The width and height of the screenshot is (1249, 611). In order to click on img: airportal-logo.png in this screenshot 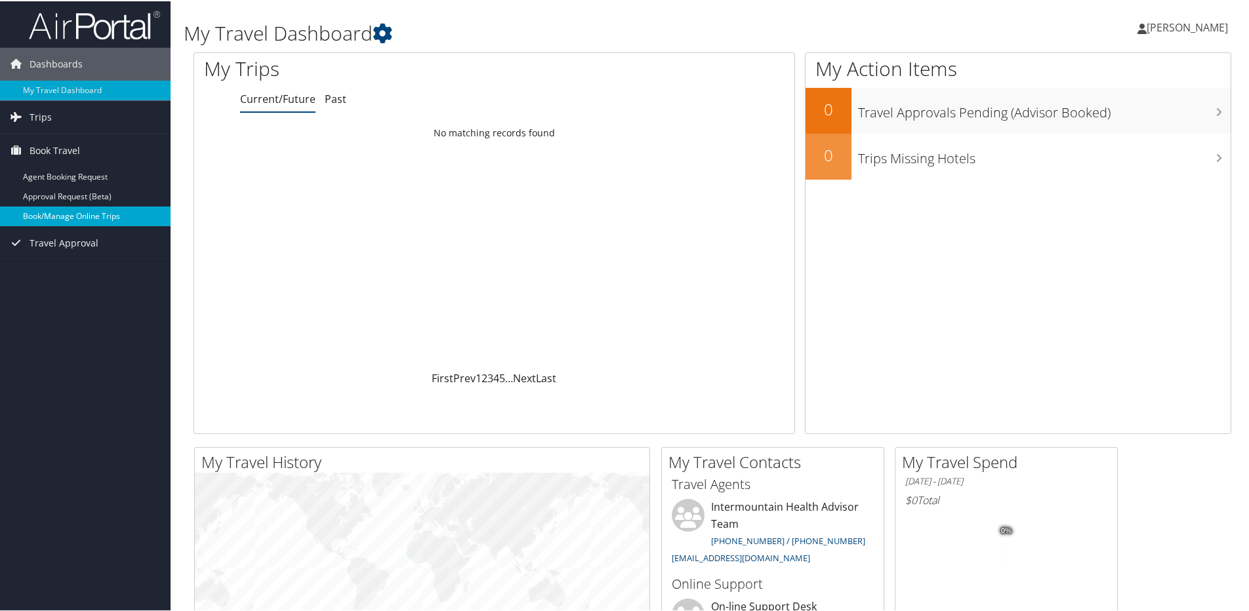, I will do `click(94, 24)`.